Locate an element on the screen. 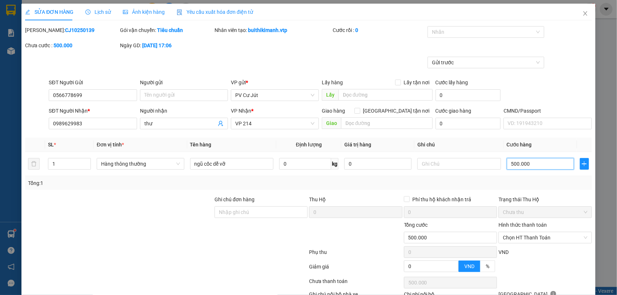 This screenshot has width=617, height=295. input: Ghi chú đơn hàng is located at coordinates (261, 212).